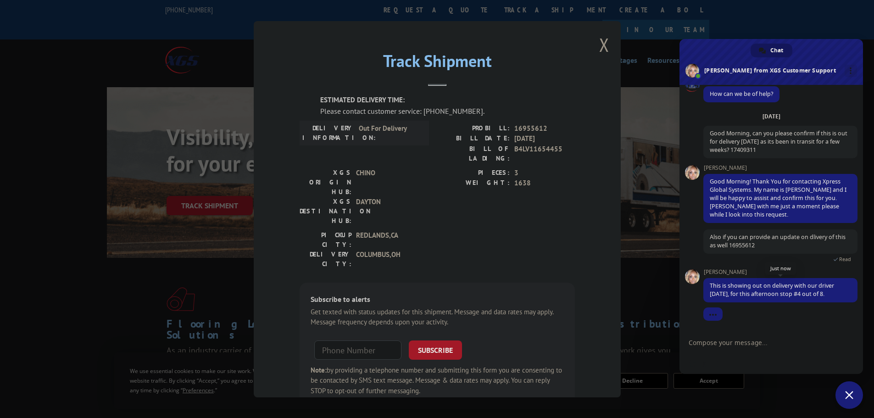 The width and height of the screenshot is (874, 418). Describe the element at coordinates (437, 380) in the screenshot. I see `div: by providing a telephone number and submitting this form you are consenting to be contacted by SM...` at that location.